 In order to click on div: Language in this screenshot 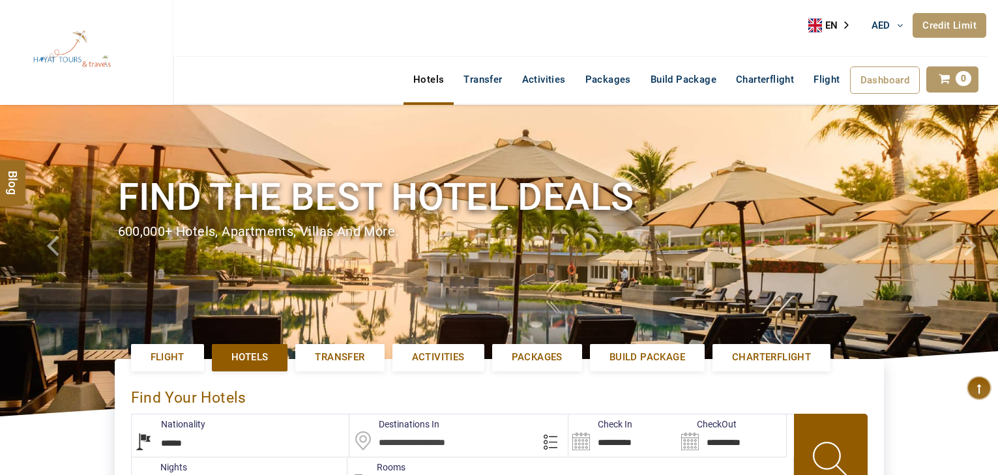, I will do `click(833, 25)`.